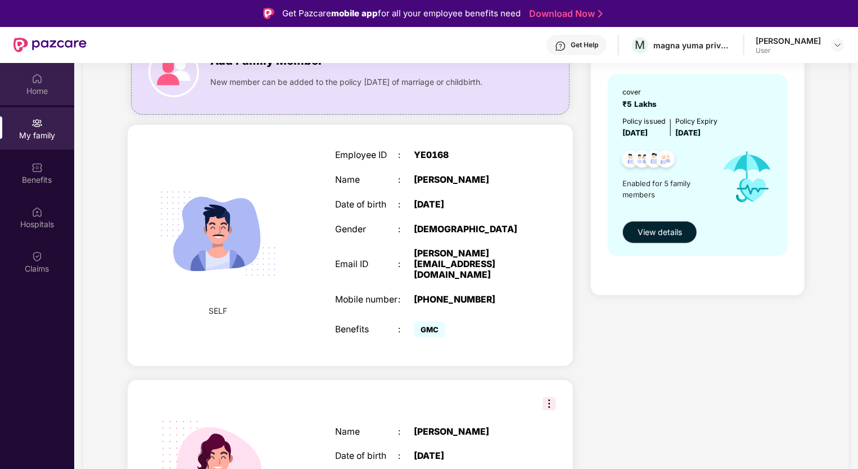  I want to click on img: svg+xml;base64,PHN2ZyB3aWR0aD0iMjAiIGhlaWdodD0iMjAiIHZpZXdCb3g9IjAgMCAyMCAyMCIgZmlsbD0ibm9uZSIgeG..., so click(37, 123).